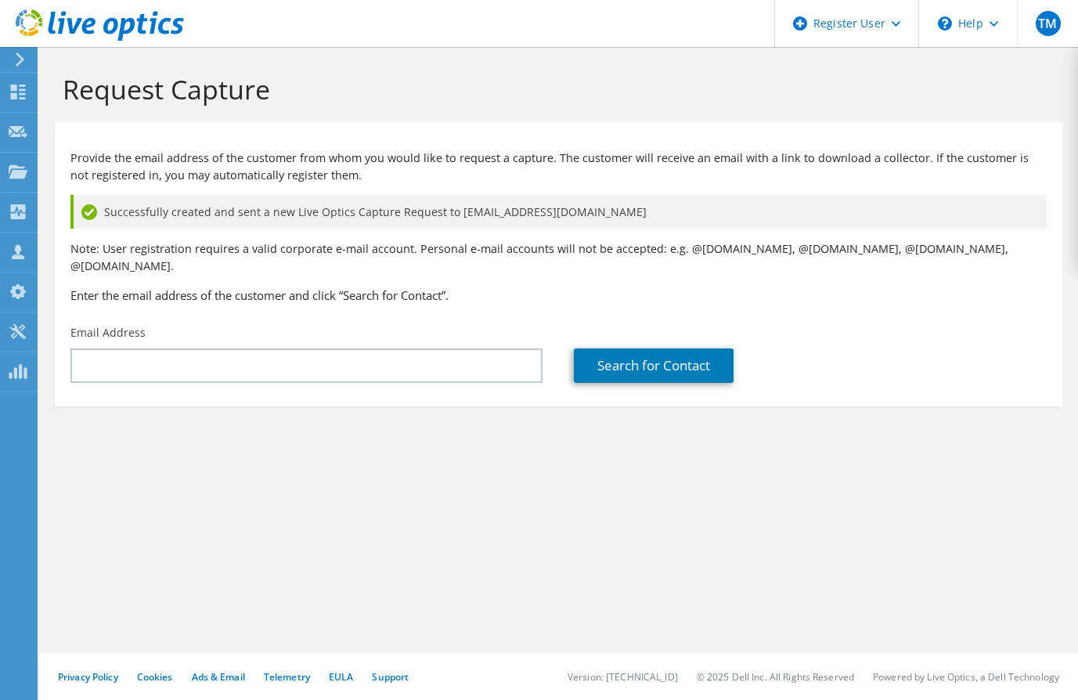  I want to click on a: Search for Contact, so click(654, 366).